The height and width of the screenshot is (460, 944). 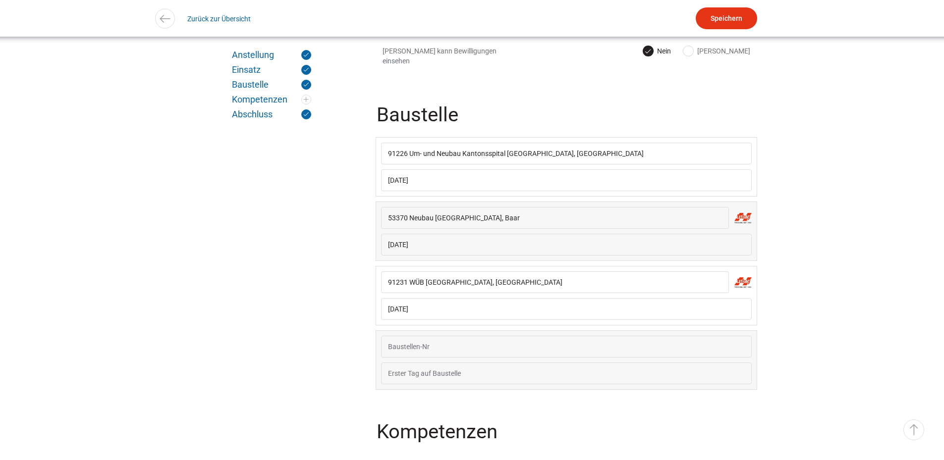 What do you see at coordinates (271, 55) in the screenshot?
I see `a: Anstellung` at bounding box center [271, 55].